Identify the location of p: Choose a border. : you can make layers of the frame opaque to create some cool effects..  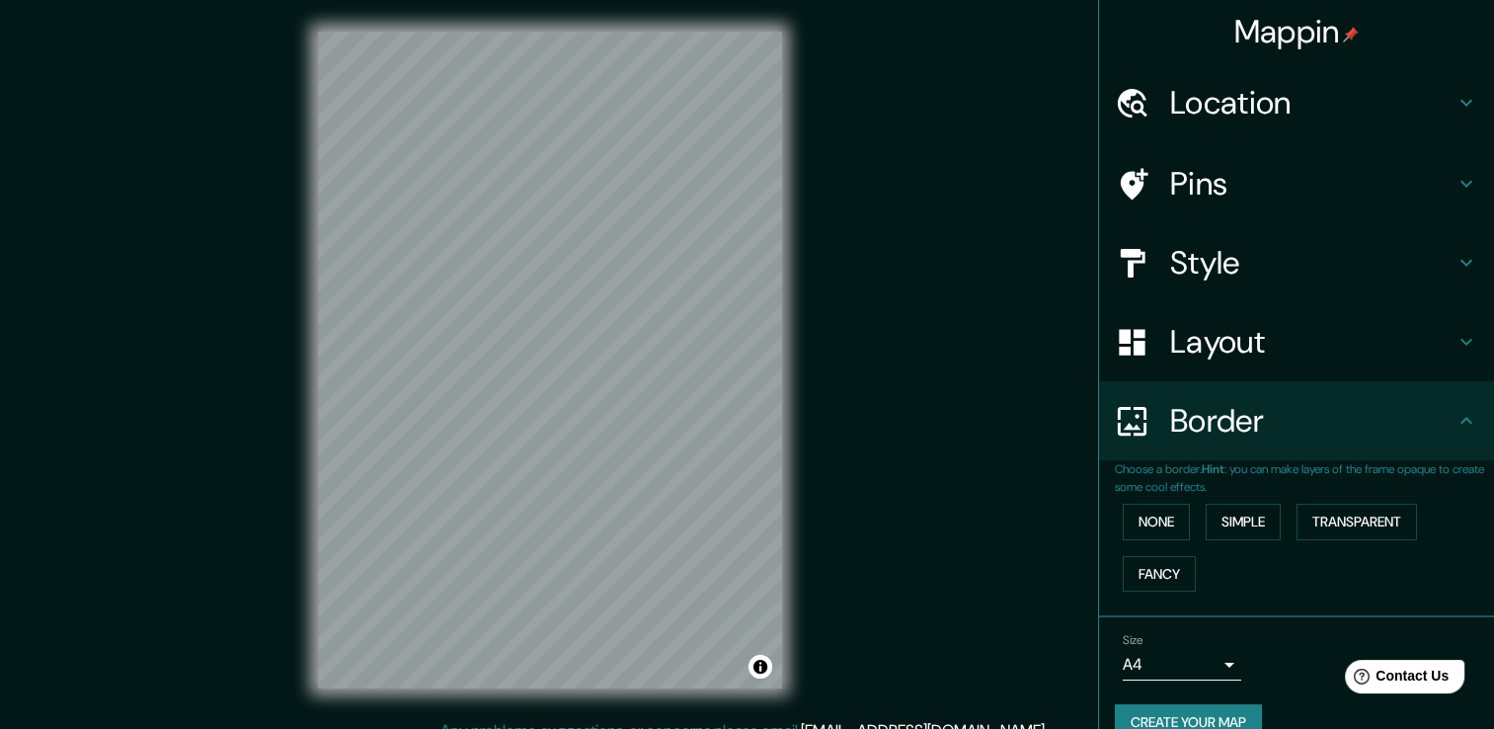
(1305, 478).